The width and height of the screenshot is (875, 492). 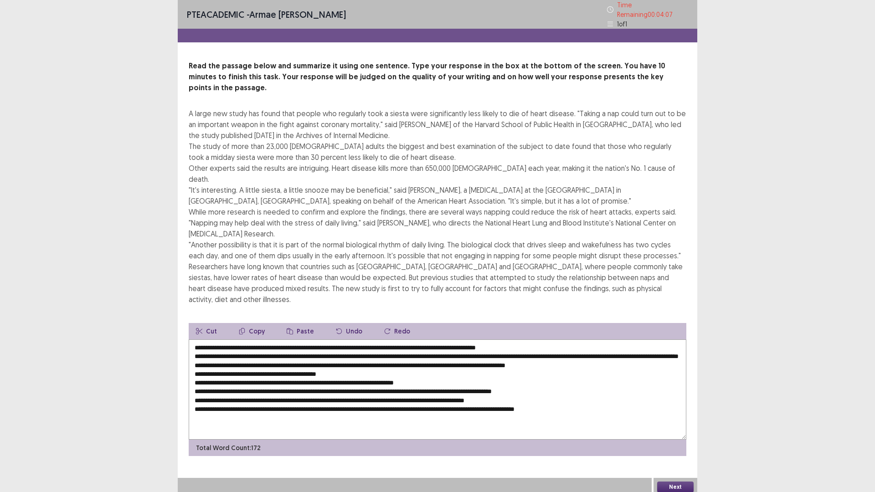 What do you see at coordinates (300, 331) in the screenshot?
I see `button: Paste` at bounding box center [300, 331].